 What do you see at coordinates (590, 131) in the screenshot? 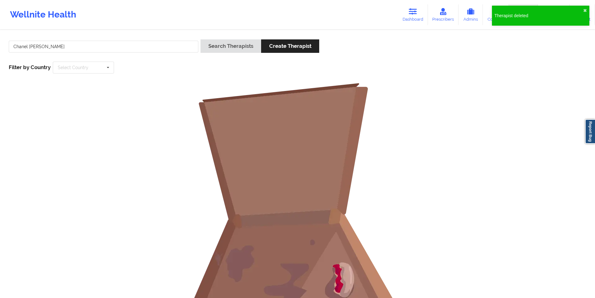
I see `a: Report Bug` at bounding box center [590, 131].